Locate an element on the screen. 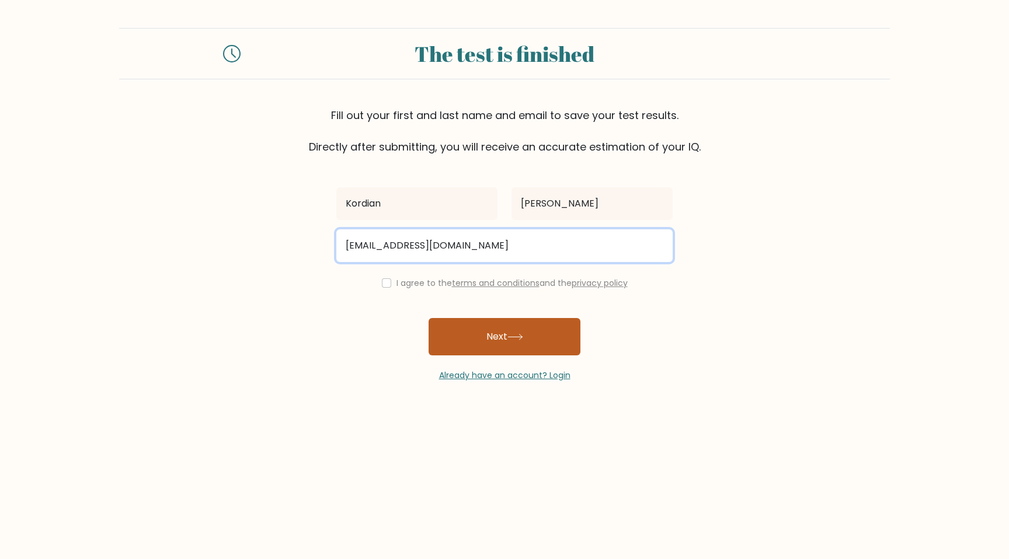 Image resolution: width=1009 pixels, height=559 pixels. a: terms and conditions is located at coordinates (496, 283).